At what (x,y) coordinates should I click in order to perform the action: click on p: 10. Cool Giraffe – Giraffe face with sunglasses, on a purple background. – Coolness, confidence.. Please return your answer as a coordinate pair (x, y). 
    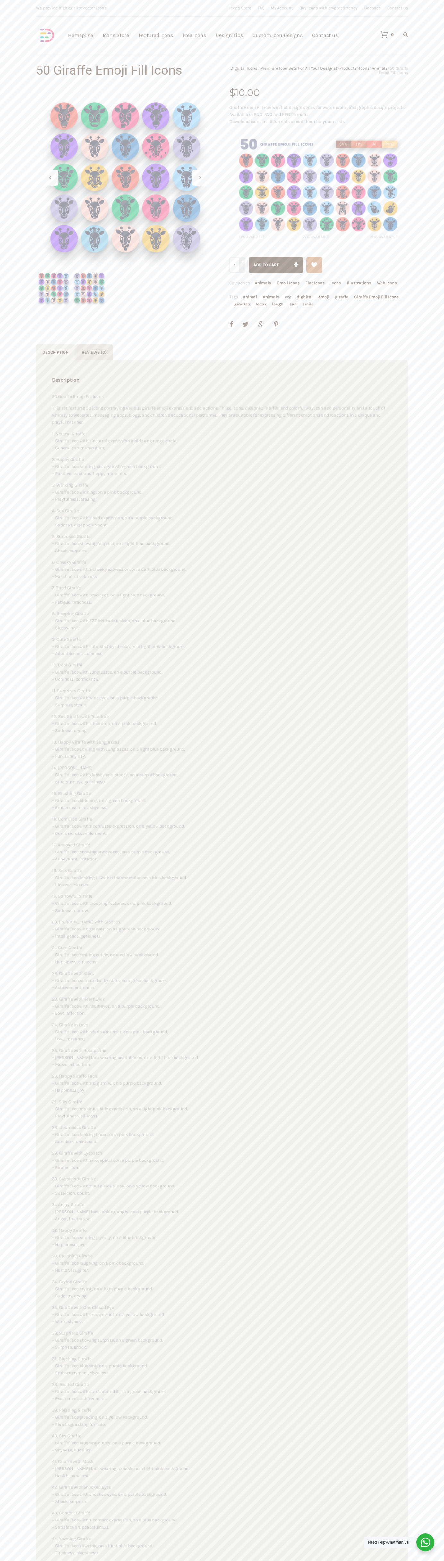
    Looking at the image, I should click on (222, 672).